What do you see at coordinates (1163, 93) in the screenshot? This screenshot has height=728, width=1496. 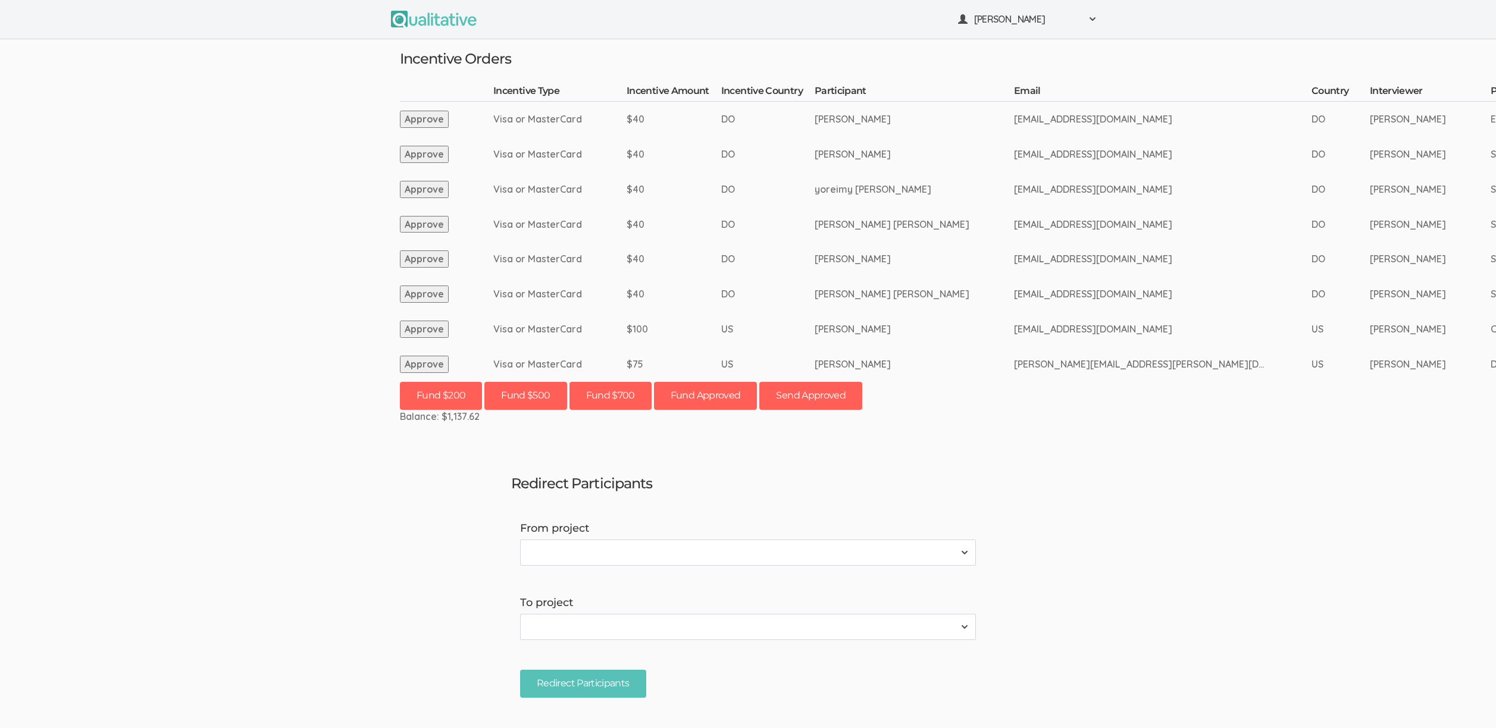 I see `th: Email` at bounding box center [1163, 93].